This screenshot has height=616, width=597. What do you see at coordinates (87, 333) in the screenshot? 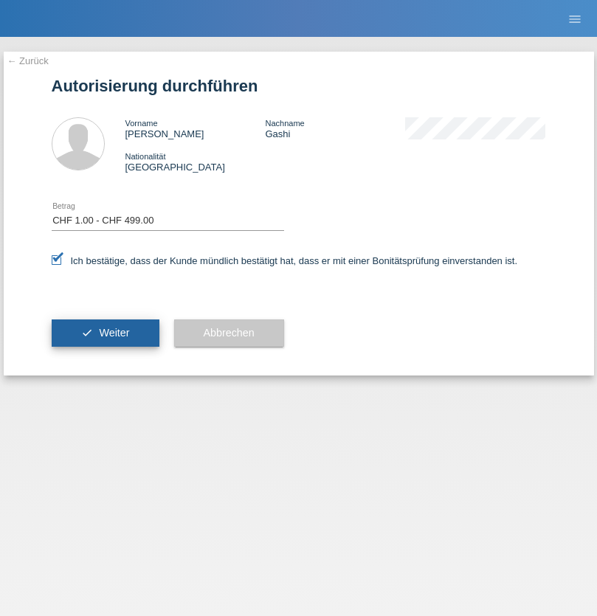
I see `i: check` at bounding box center [87, 333].